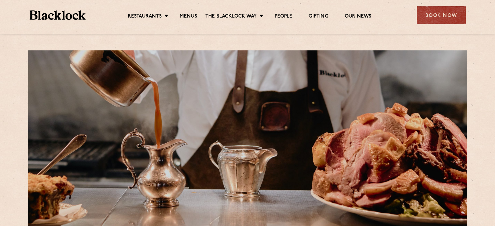 Image resolution: width=495 pixels, height=226 pixels. What do you see at coordinates (358, 17) in the screenshot?
I see `a: Our News` at bounding box center [358, 17].